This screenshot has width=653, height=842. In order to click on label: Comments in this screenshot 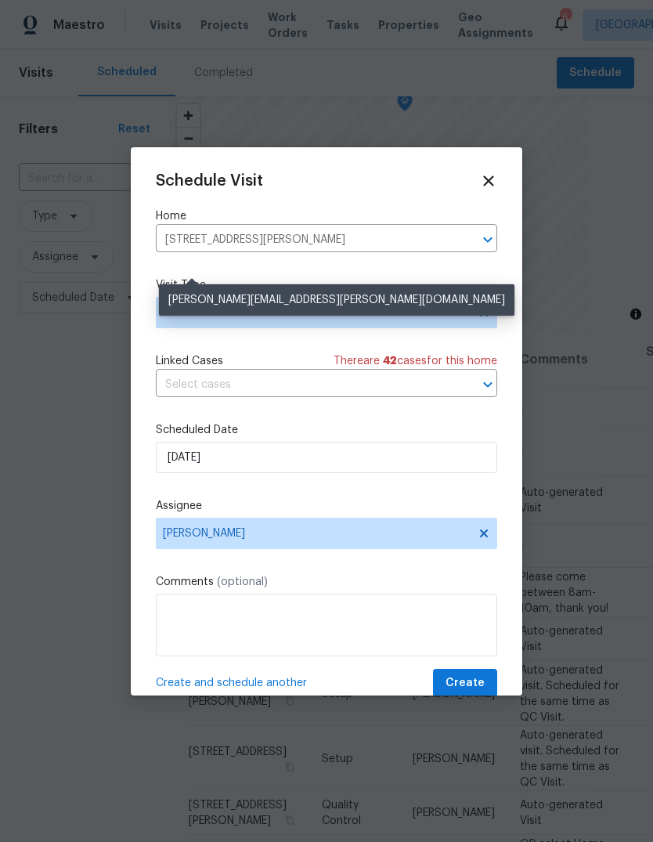, I will do `click(326, 582)`.